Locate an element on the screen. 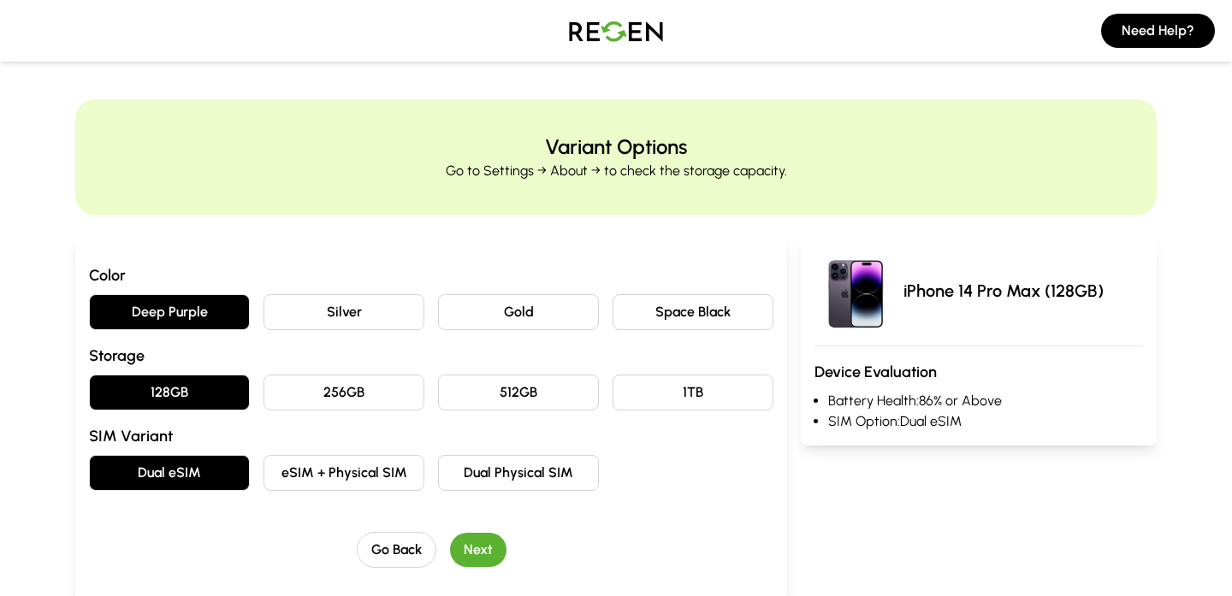  button: Silver is located at coordinates (344, 312).